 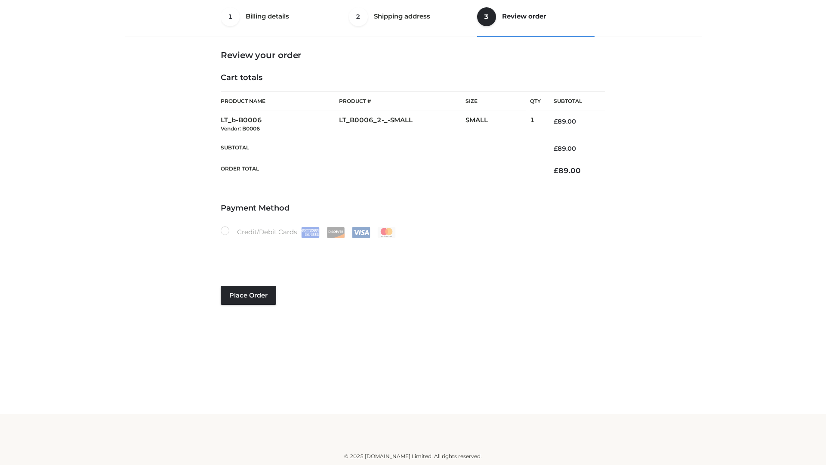 What do you see at coordinates (535, 124) in the screenshot?
I see `td: 1` at bounding box center [535, 124].